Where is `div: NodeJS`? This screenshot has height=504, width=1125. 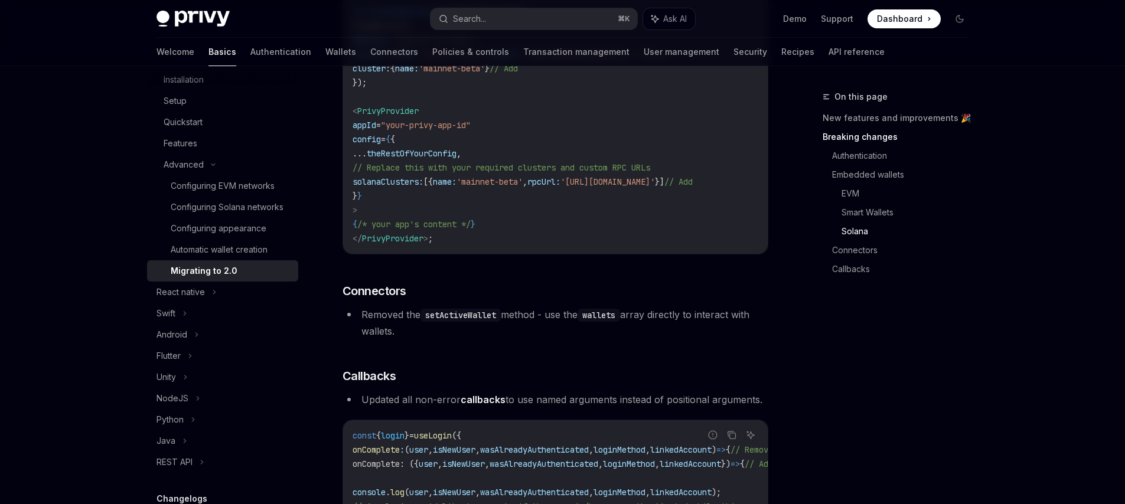 div: NodeJS is located at coordinates (172, 399).